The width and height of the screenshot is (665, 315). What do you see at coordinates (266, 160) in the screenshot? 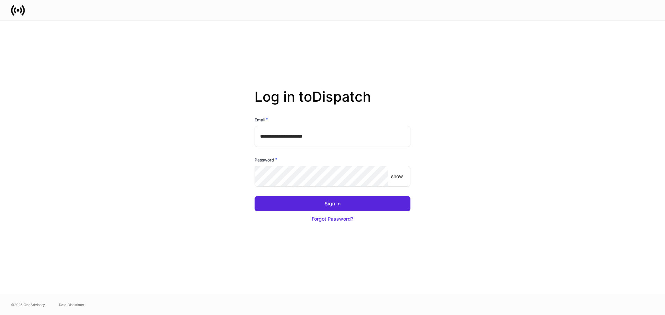
I see `h6: Password` at bounding box center [266, 160].